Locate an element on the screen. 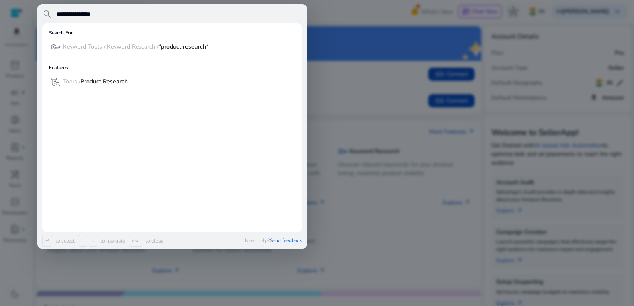 The height and width of the screenshot is (306, 634). h6: Search For is located at coordinates (61, 33).